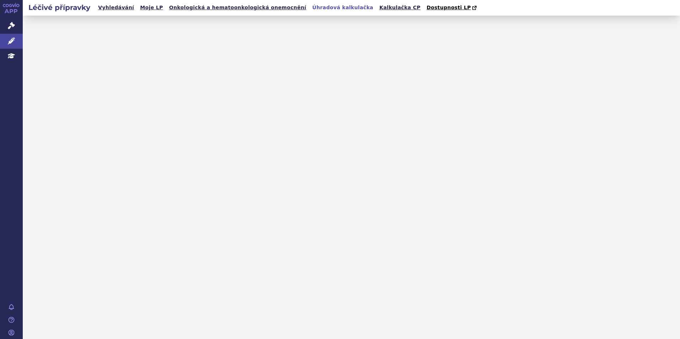  What do you see at coordinates (449, 7) in the screenshot?
I see `span: Dostupnosti LP` at bounding box center [449, 7].